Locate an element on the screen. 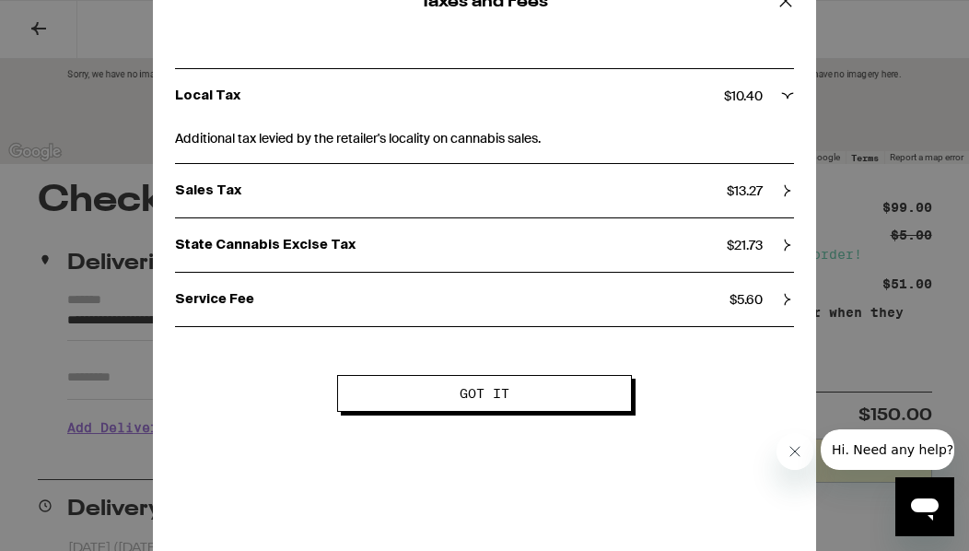  button: Got it is located at coordinates (485, 393).